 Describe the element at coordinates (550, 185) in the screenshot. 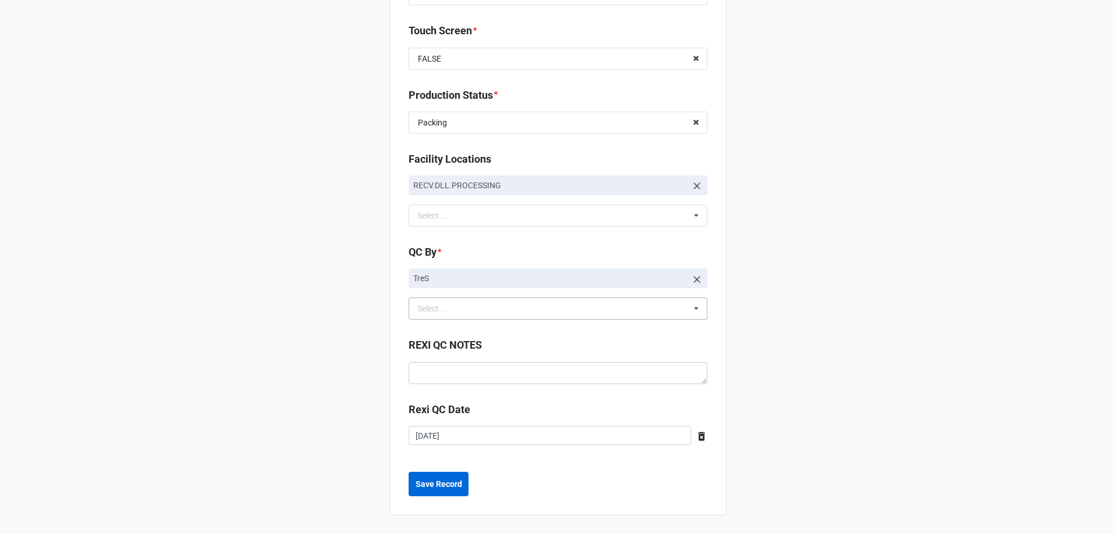

I see `p: RECV.DLL.PROCESSING` at that location.